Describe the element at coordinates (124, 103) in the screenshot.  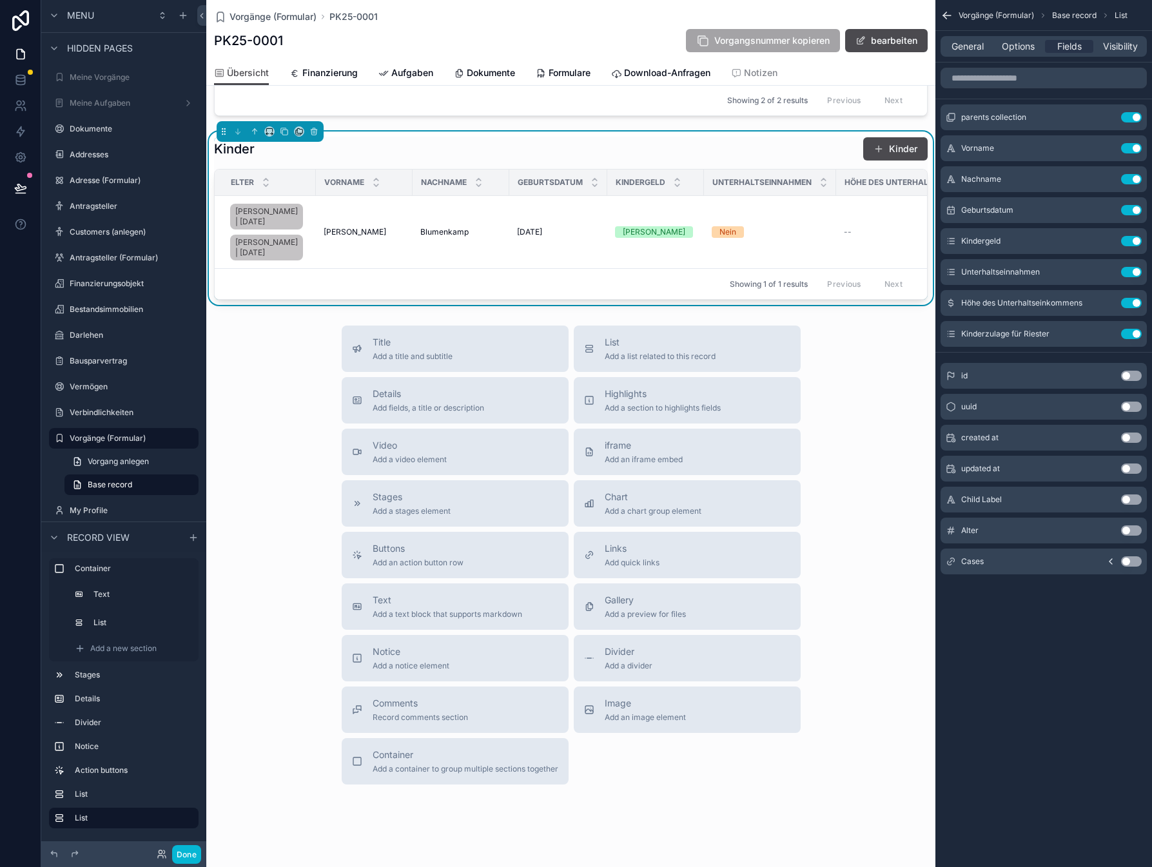
I see `label: Meine Aufgaben` at that location.